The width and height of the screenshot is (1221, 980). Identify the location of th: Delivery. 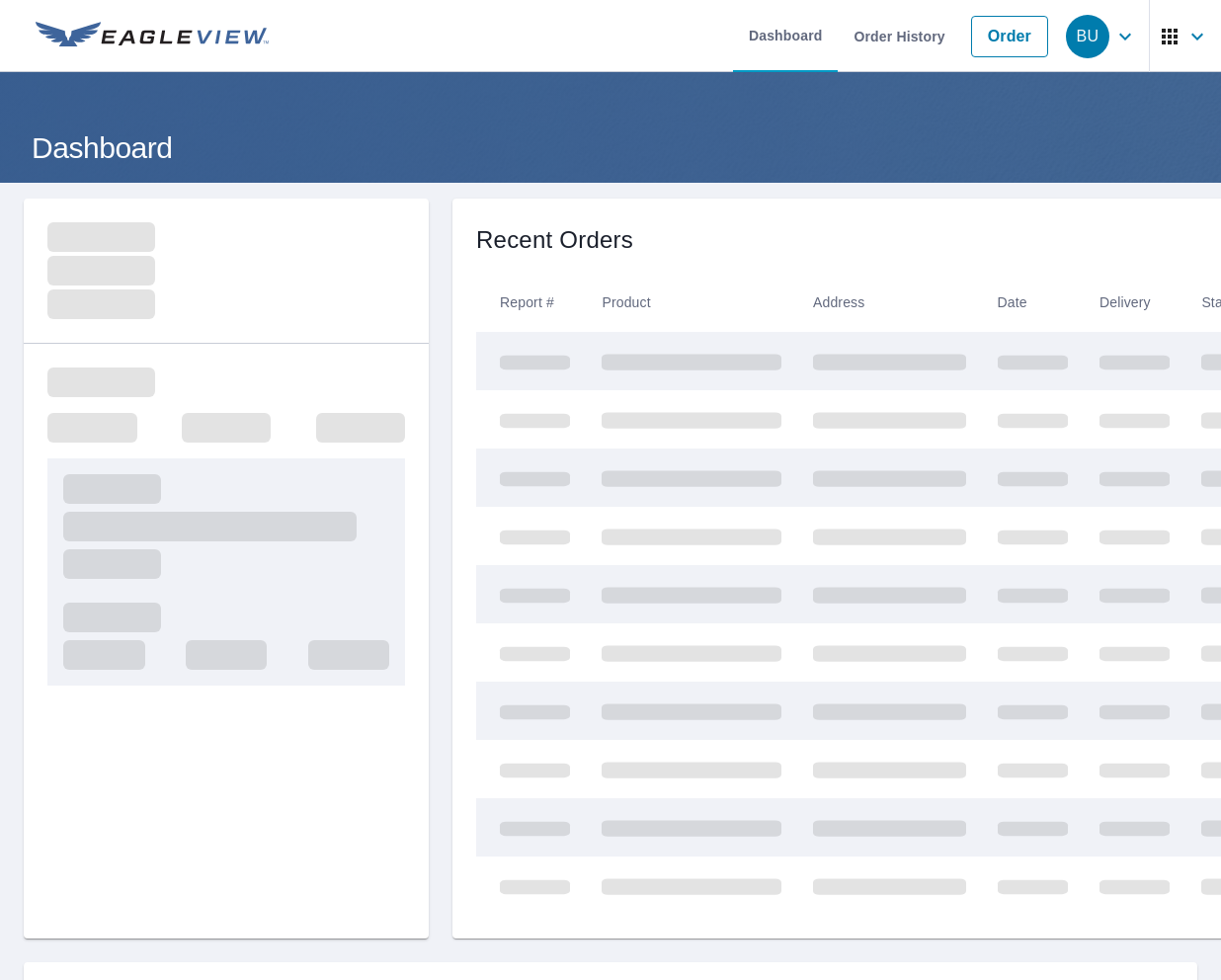
(1134, 302).